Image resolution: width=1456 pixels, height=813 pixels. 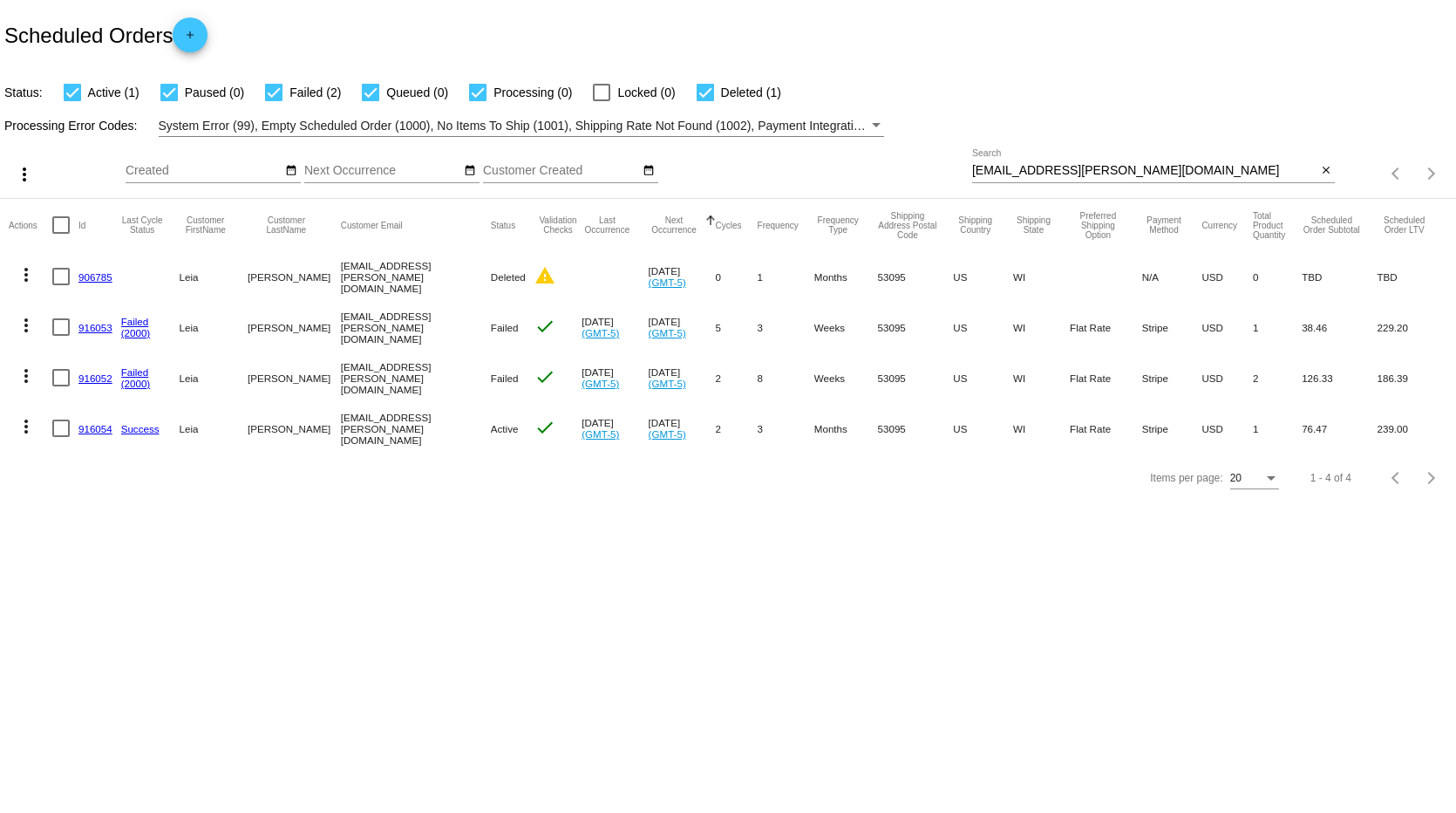 I want to click on button: Change sorting for Id, so click(x=82, y=225).